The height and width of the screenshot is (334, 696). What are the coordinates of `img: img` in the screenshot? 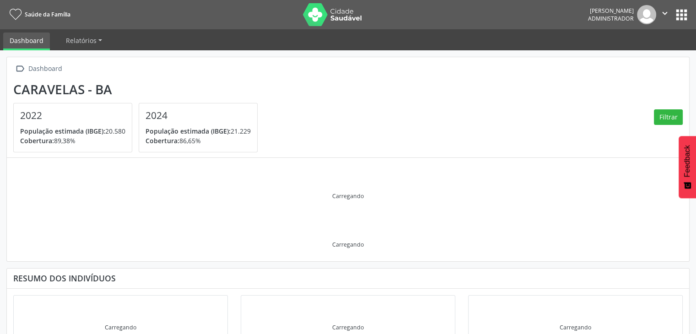 It's located at (647, 15).